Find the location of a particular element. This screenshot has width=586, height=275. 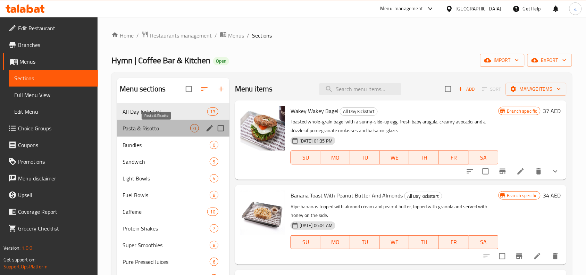

a: Support.OpsPlatform is located at coordinates (25, 266).